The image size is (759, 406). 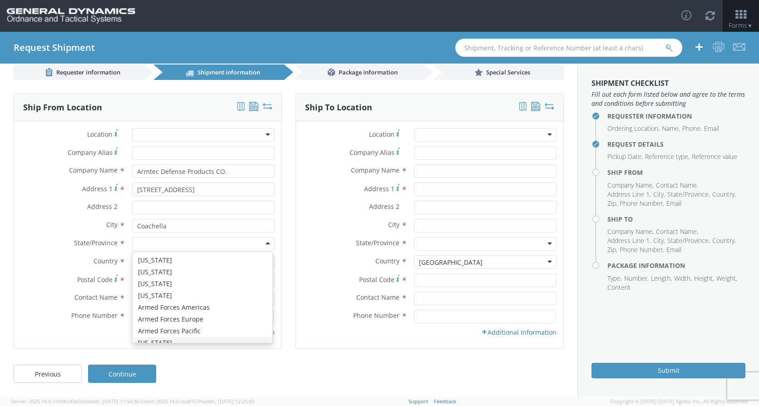 What do you see at coordinates (368, 72) in the screenshot?
I see `span: Package information` at bounding box center [368, 72].